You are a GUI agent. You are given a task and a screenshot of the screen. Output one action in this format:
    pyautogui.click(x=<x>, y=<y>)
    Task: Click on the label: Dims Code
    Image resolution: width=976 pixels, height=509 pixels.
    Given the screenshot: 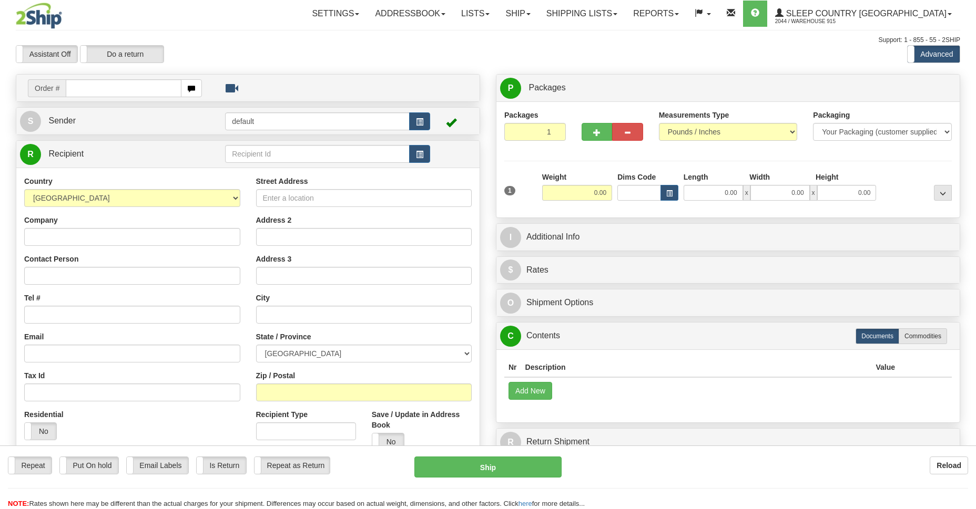 What is the action you would take?
    pyautogui.click(x=636, y=177)
    